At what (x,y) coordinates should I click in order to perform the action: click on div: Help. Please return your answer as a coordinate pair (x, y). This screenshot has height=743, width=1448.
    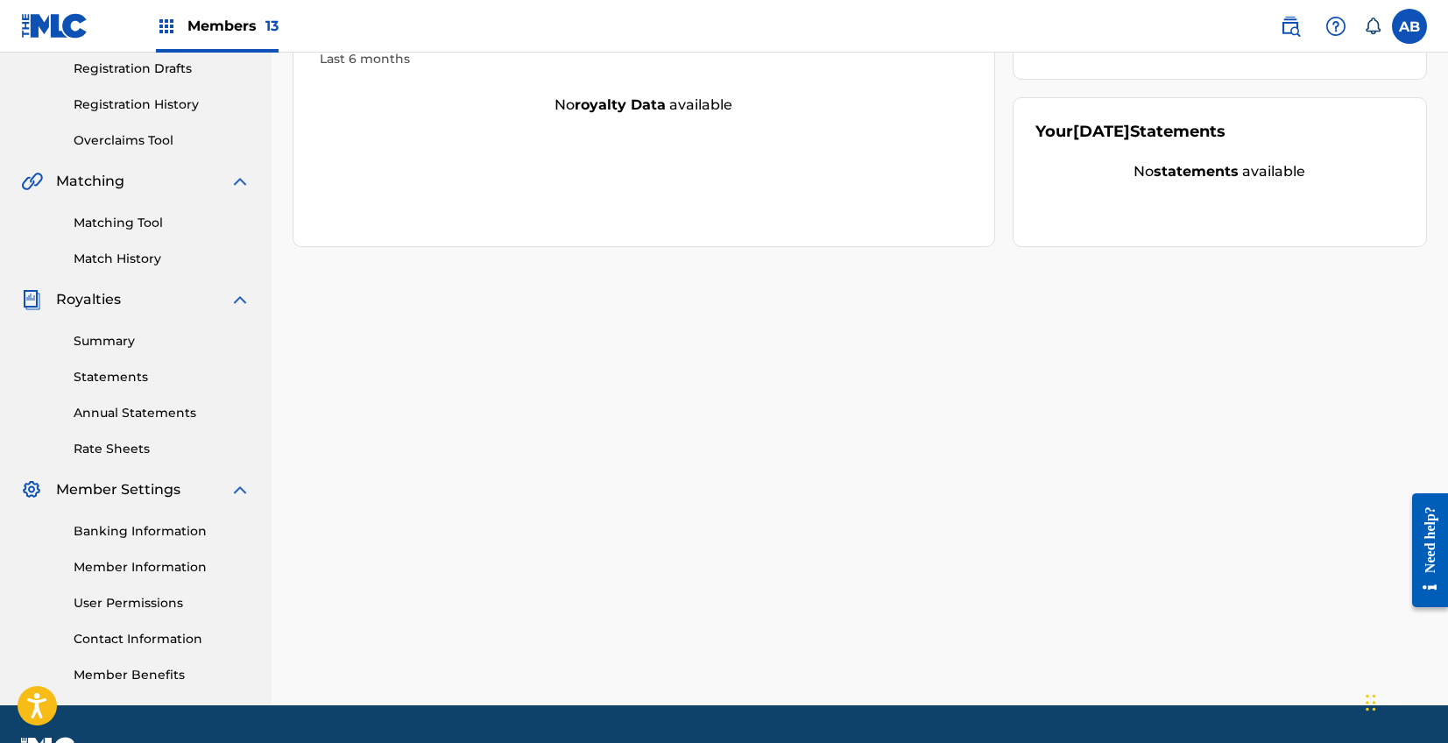
    Looking at the image, I should click on (1336, 26).